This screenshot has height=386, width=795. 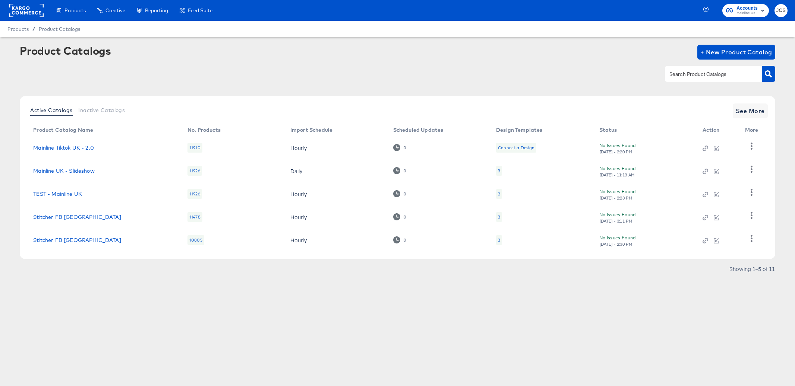 I want to click on input: Search Product Catalogs, so click(x=707, y=74).